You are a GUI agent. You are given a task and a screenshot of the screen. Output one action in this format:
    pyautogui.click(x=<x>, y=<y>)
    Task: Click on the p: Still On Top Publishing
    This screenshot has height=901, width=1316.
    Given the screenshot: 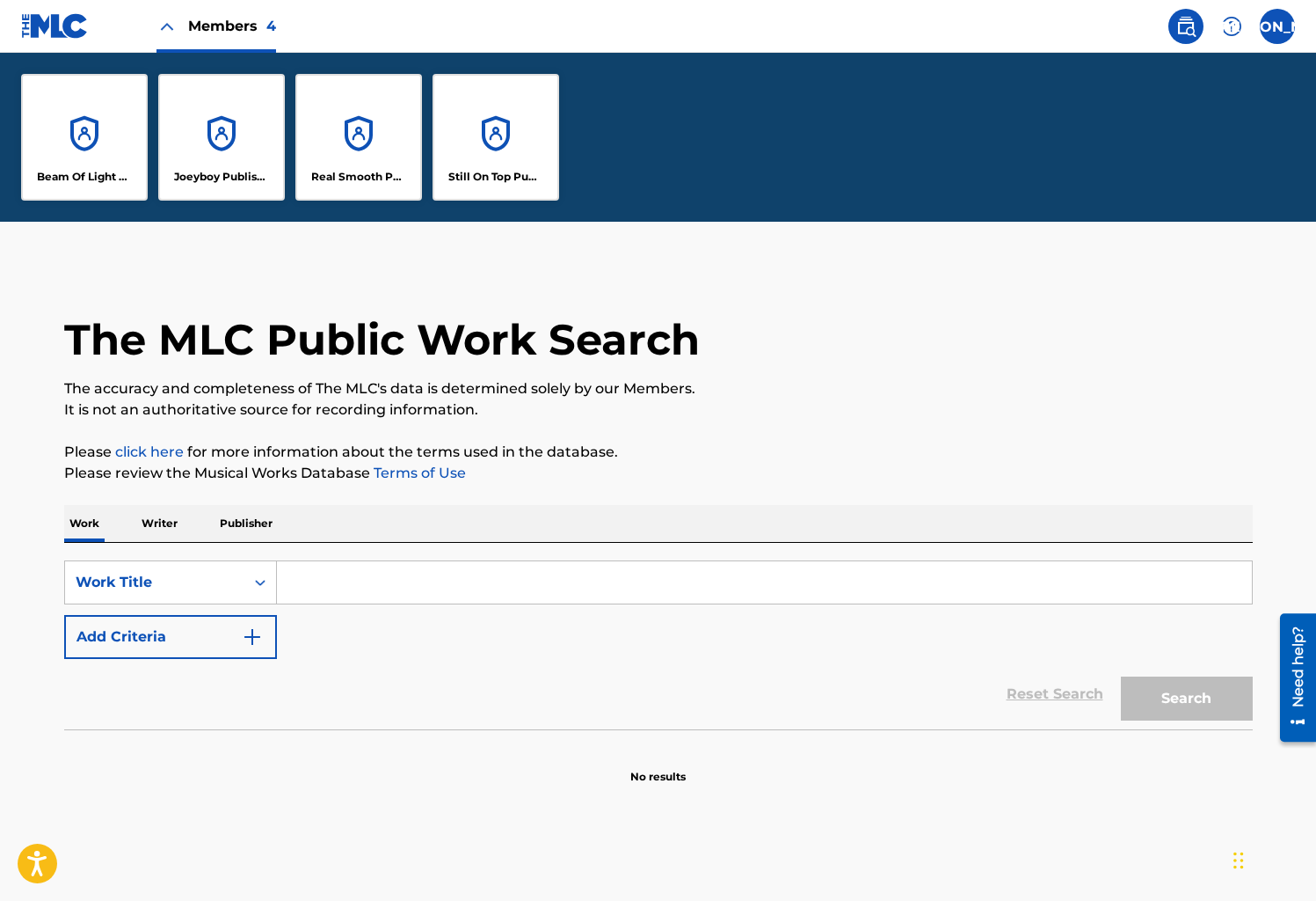 What is the action you would take?
    pyautogui.click(x=496, y=177)
    